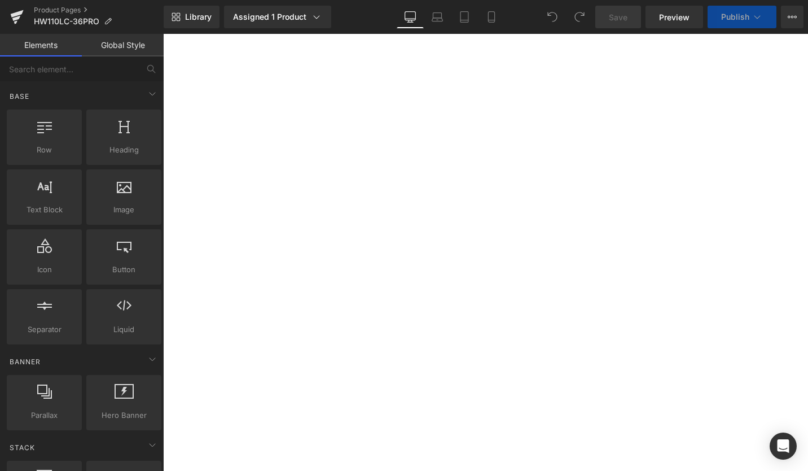  What do you see at coordinates (553, 17) in the screenshot?
I see `button: Undo` at bounding box center [553, 17].